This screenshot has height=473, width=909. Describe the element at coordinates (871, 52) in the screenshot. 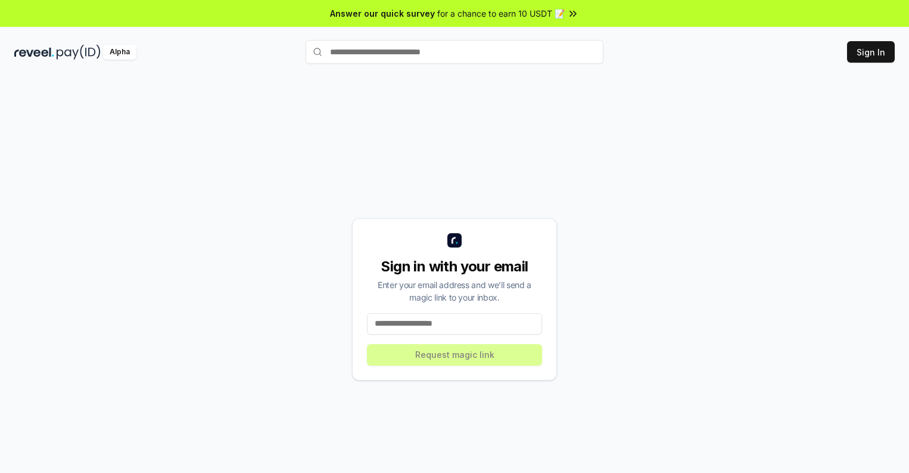

I see `button: Sign In` at that location.